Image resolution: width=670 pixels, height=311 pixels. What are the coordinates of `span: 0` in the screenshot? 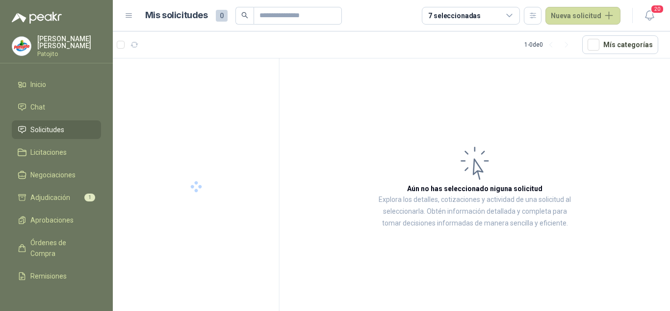 It's located at (222, 16).